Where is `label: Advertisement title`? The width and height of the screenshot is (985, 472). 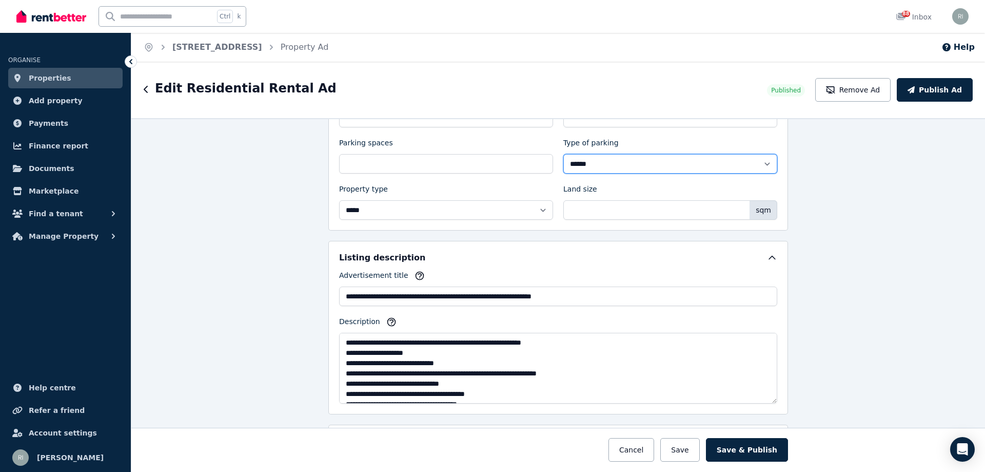 label: Advertisement title is located at coordinates (374, 277).